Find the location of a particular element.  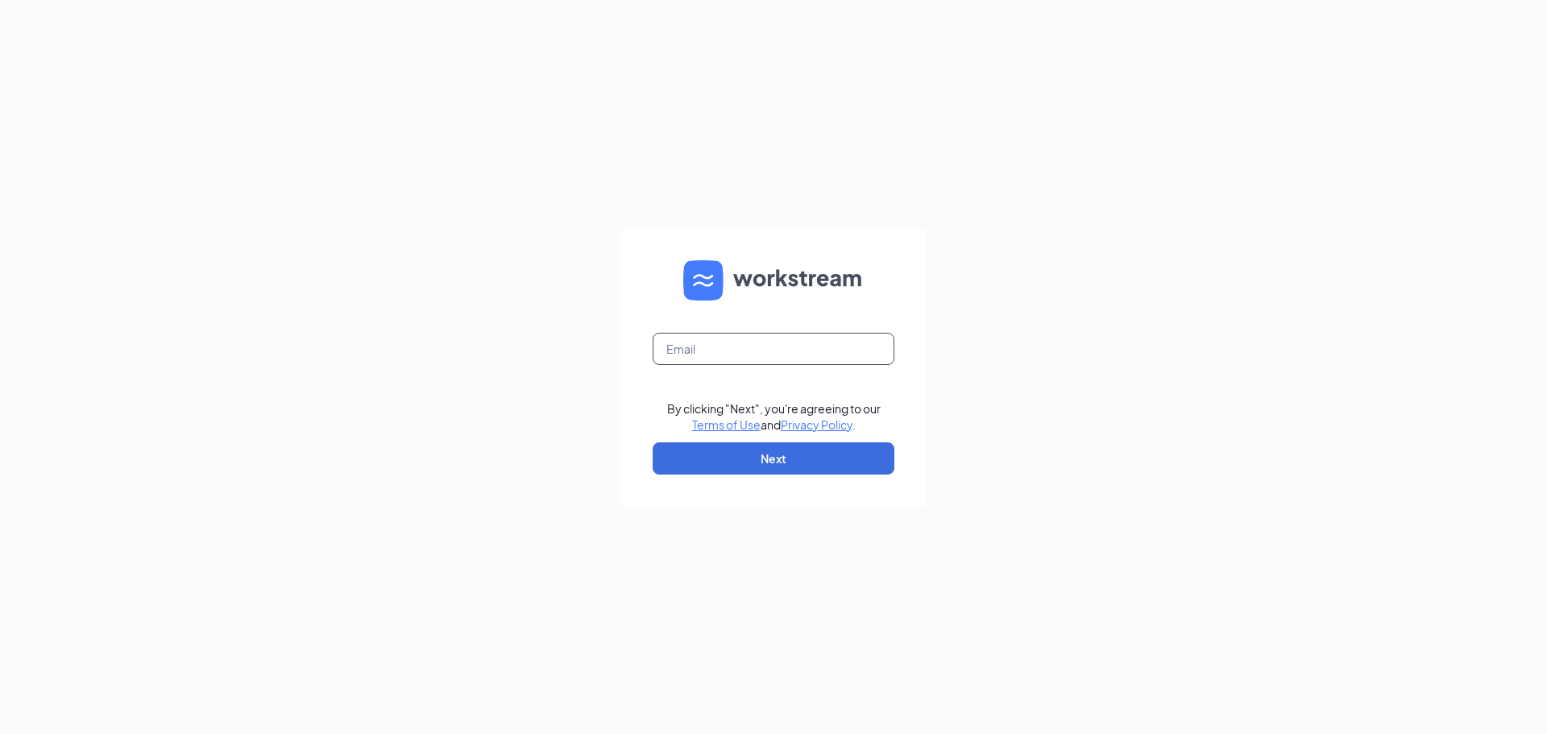

button: Next is located at coordinates (774, 458).